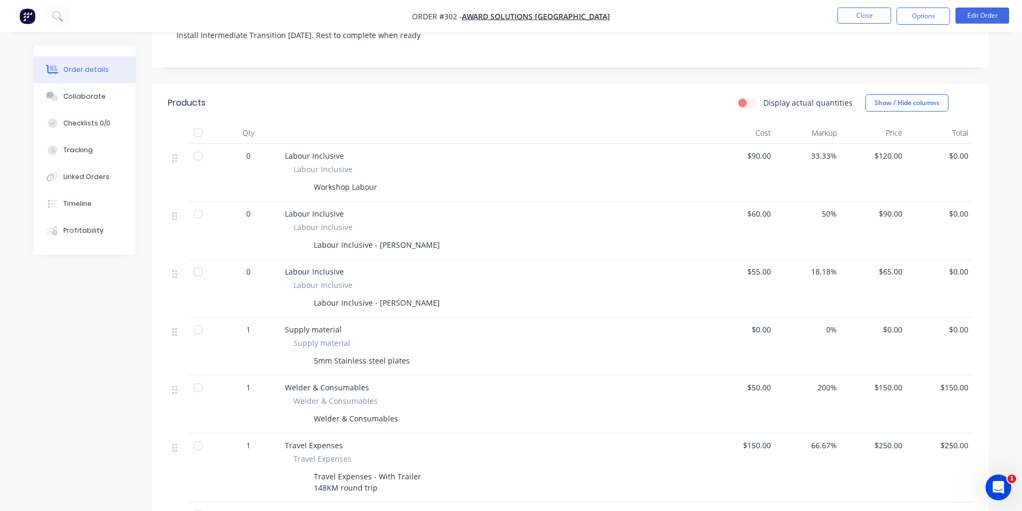 The height and width of the screenshot is (511, 1022). Describe the element at coordinates (982, 16) in the screenshot. I see `button: Edit Order` at that location.